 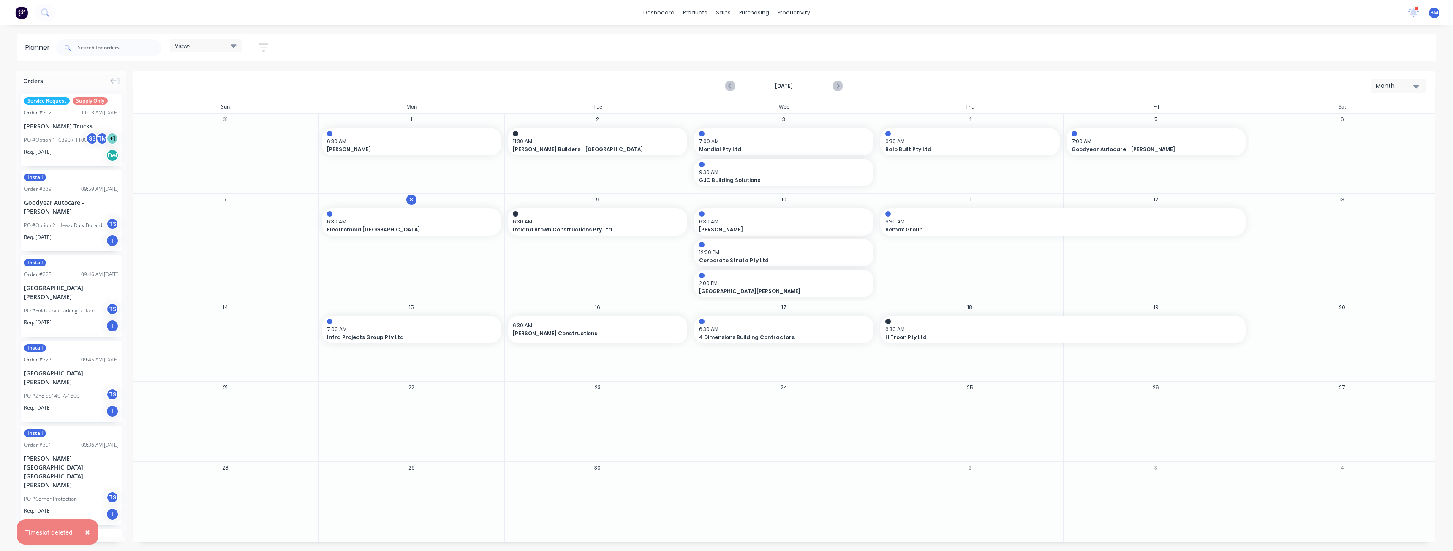 I want to click on button: 19, so click(x=1156, y=307).